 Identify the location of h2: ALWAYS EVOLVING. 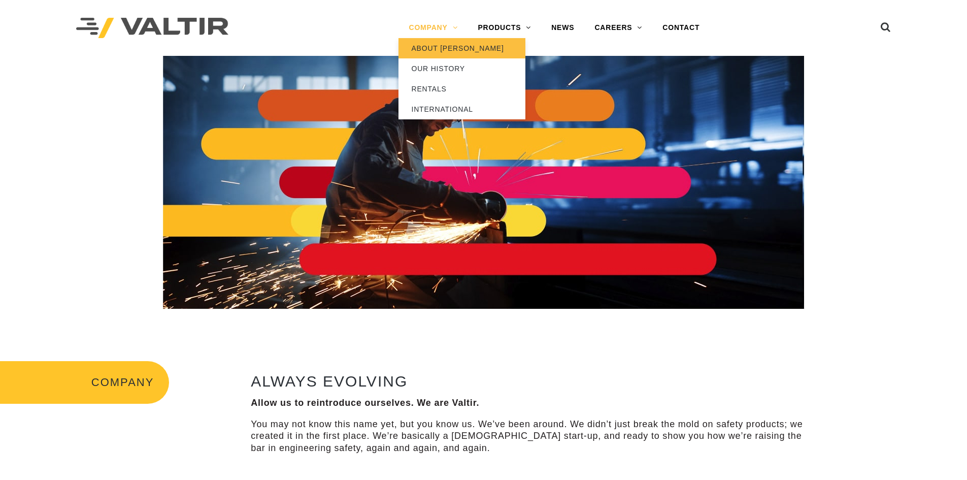
(531, 381).